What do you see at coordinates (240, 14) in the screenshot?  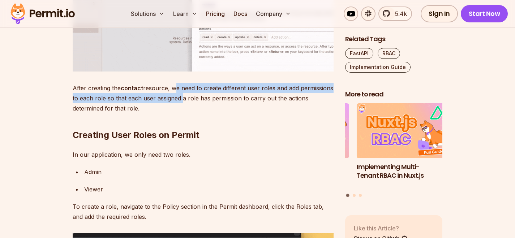 I see `a: Docs` at bounding box center [240, 14].